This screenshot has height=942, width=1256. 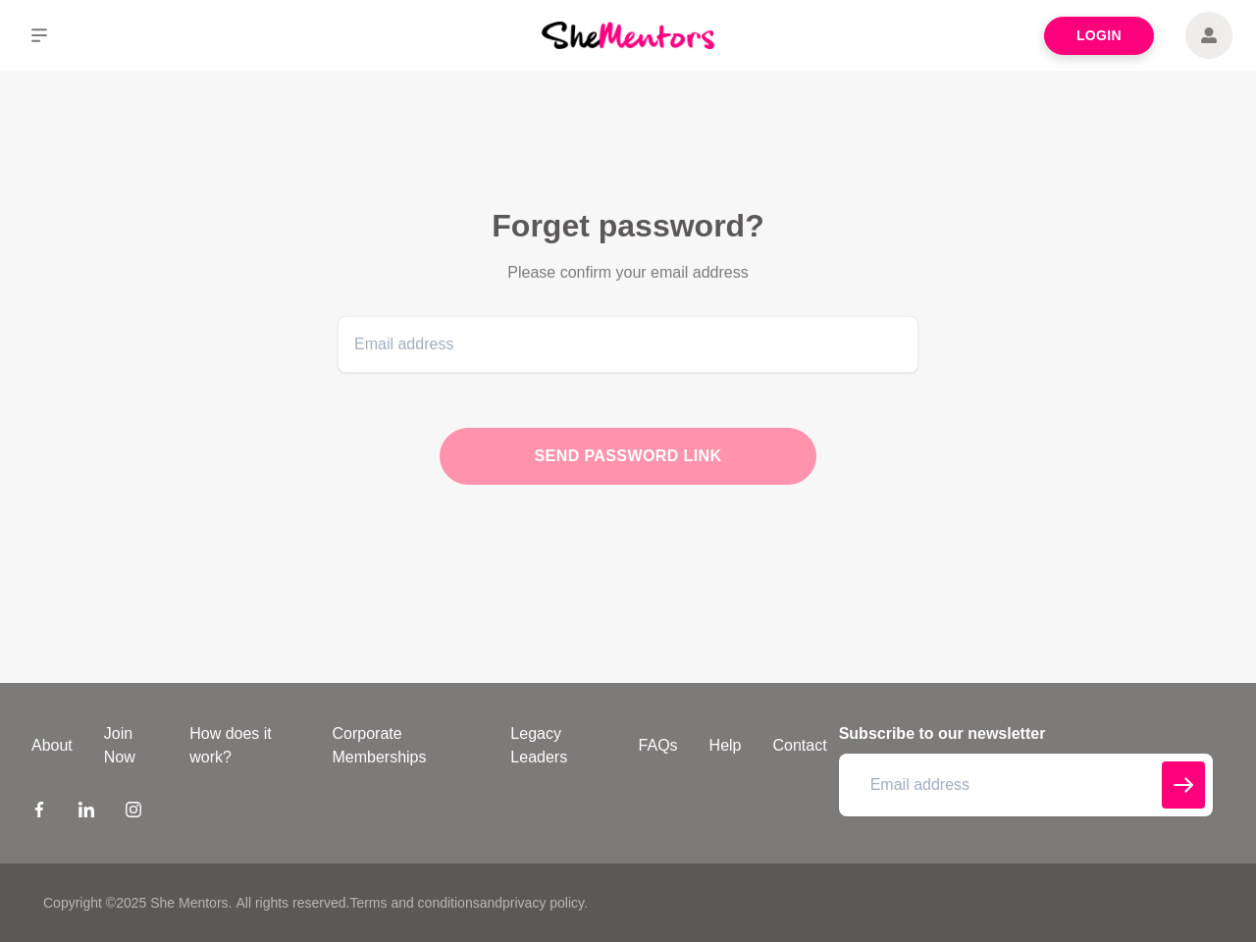 I want to click on a: Corporate Memberships, so click(x=405, y=746).